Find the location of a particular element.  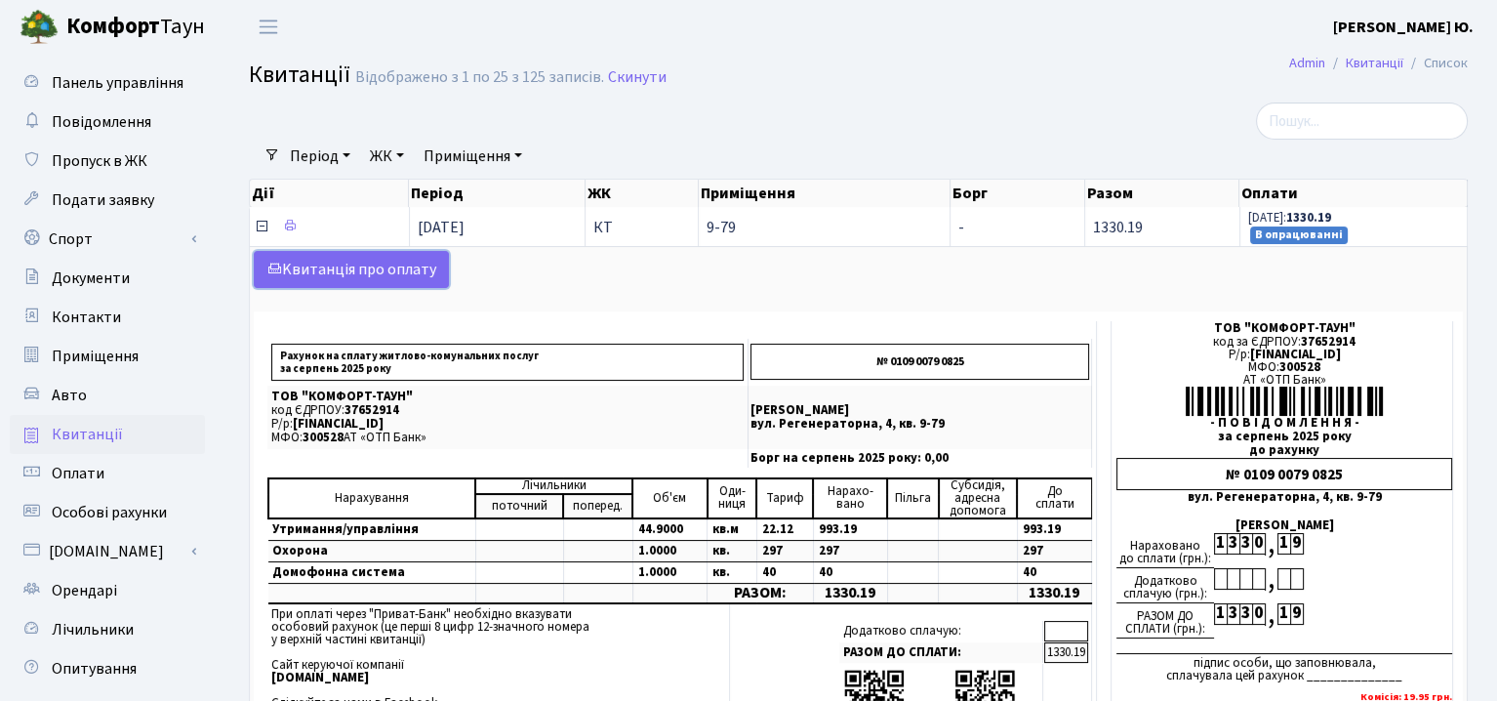

span: Контакти is located at coordinates (86, 317).